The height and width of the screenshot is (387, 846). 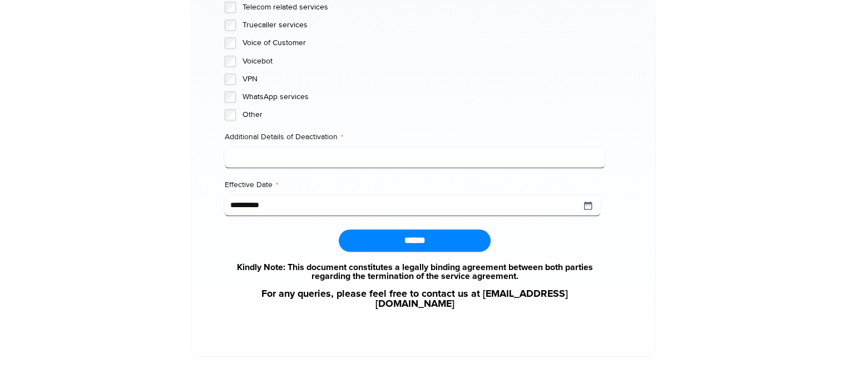 What do you see at coordinates (414, 137) in the screenshot?
I see `label: Additional Details of Deactivation` at bounding box center [414, 137].